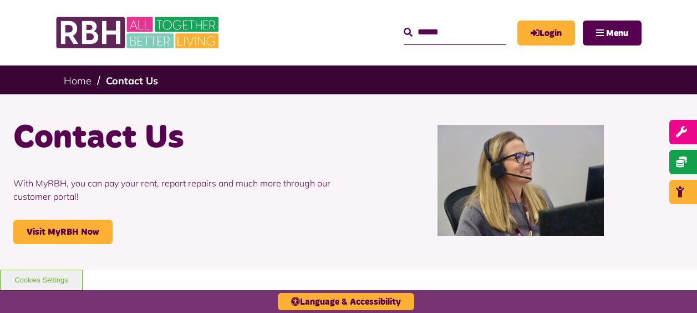 This screenshot has width=697, height=313. I want to click on p: With MyRBH, you can pay your rent, report repairs and much more through our customer portal!, so click(177, 190).